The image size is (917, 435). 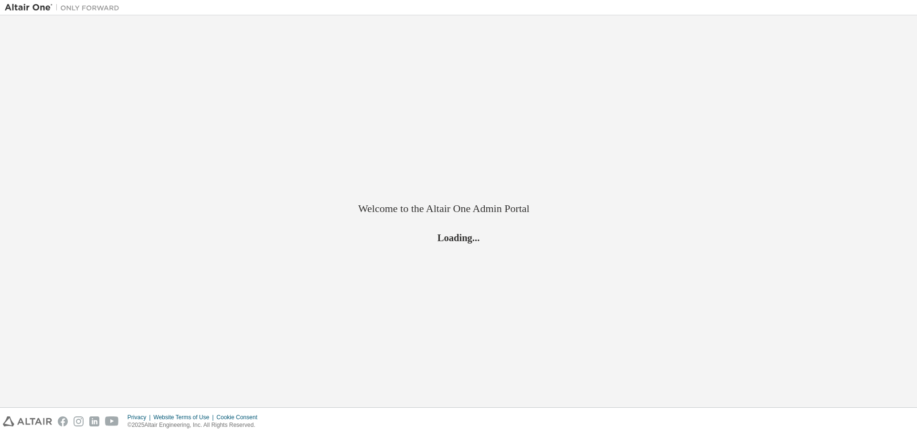 I want to click on div: Privacy, so click(x=140, y=417).